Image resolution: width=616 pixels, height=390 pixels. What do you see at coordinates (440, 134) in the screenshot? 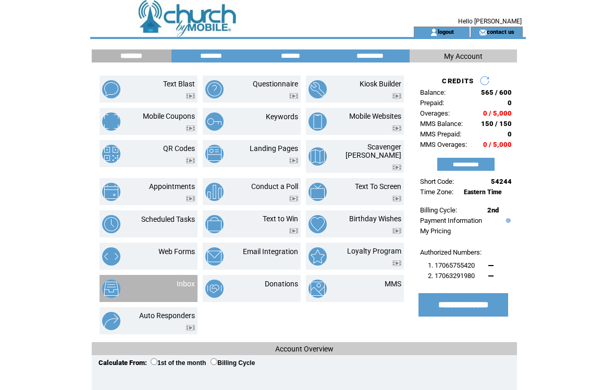
I see `span: MMS Prepaid:` at bounding box center [440, 134].